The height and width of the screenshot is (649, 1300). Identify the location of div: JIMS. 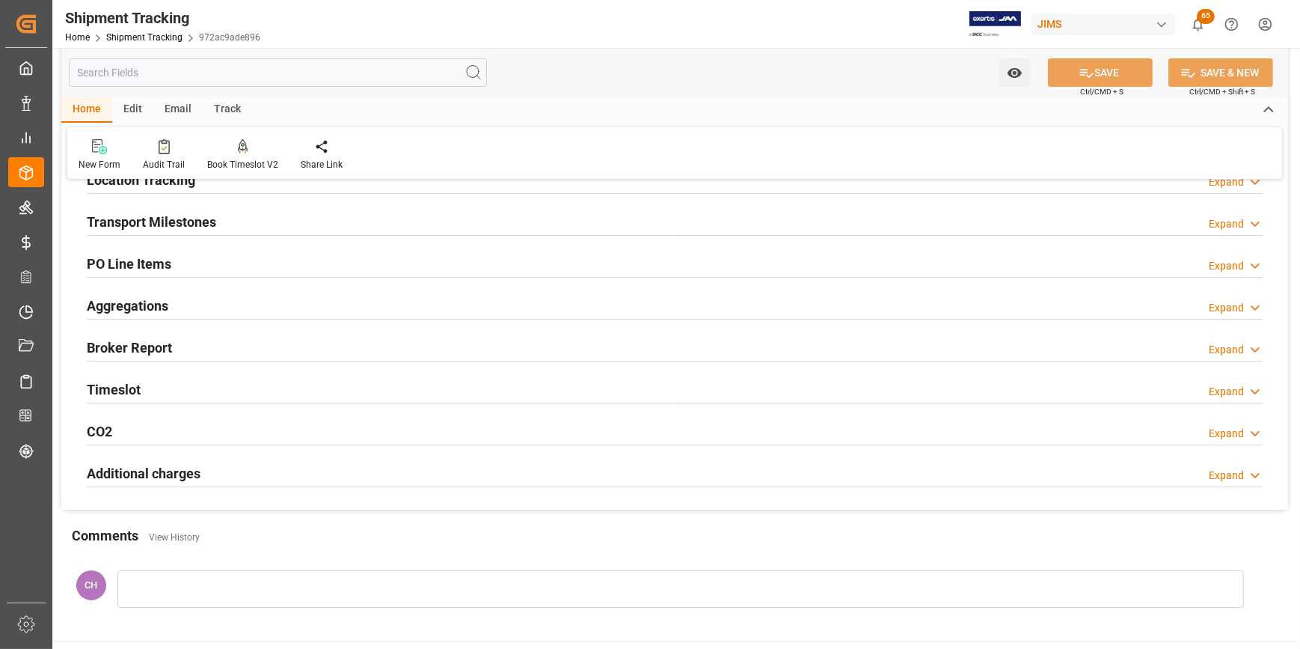
(1103, 24).